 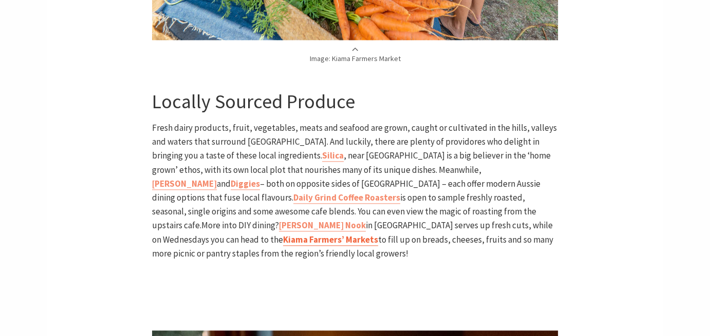 I want to click on span: Fresh dairy products, fruit, vegetables, meats and seafood are grown, caught or cultivated in the..., so click(x=354, y=142).